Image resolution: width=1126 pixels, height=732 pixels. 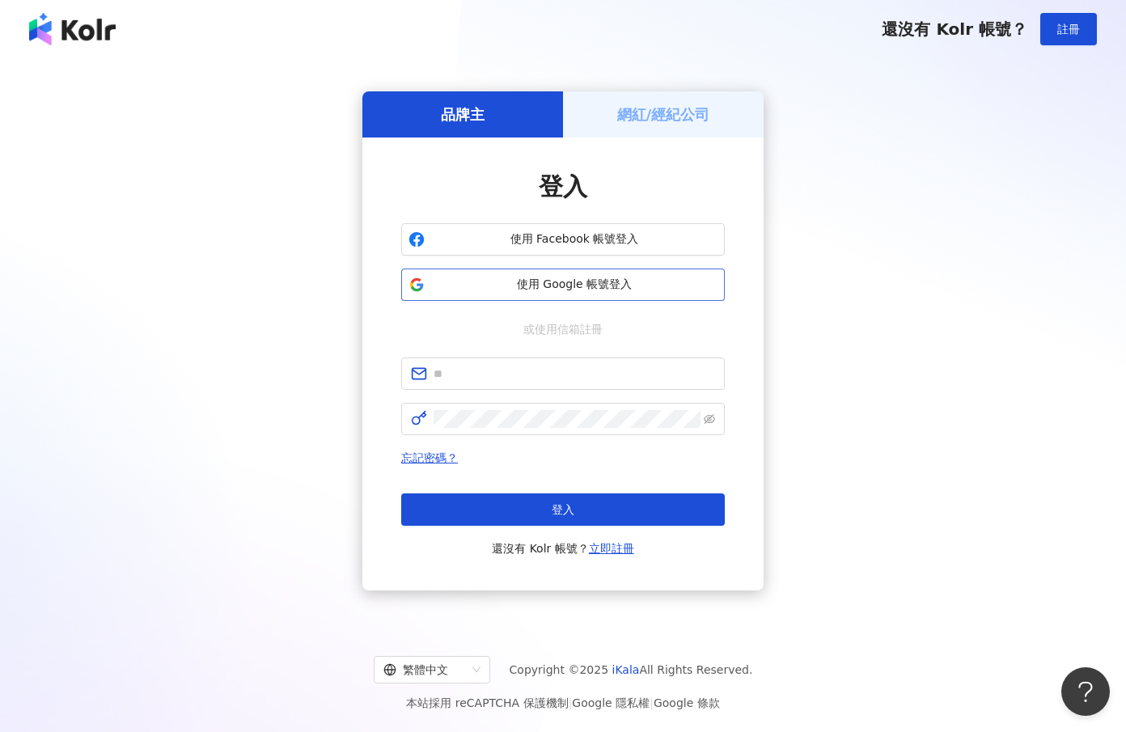 What do you see at coordinates (709, 419) in the screenshot?
I see `span: eye-invisible` at bounding box center [709, 419].